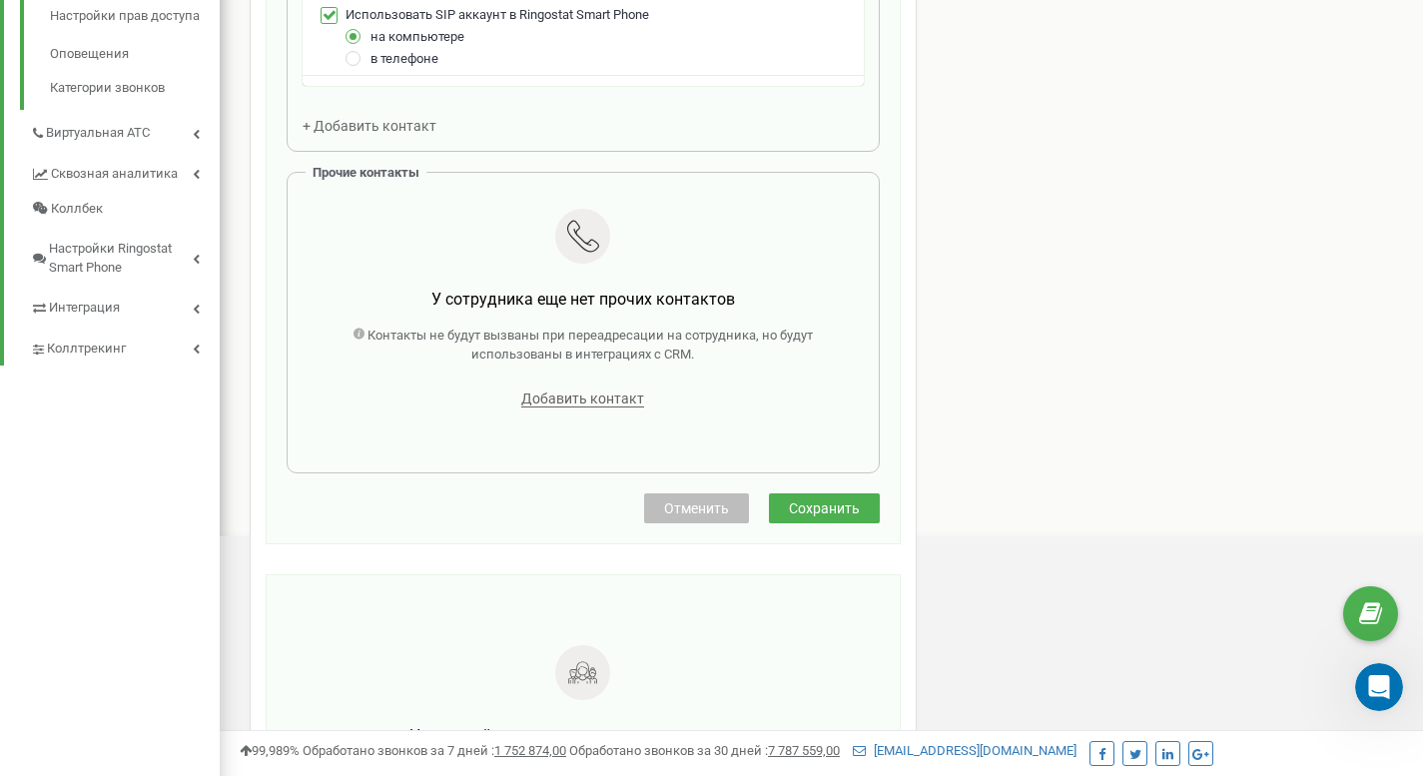 The height and width of the screenshot is (776, 1423). I want to click on span: У сотрудника еще нет прочих контактов, so click(583, 299).